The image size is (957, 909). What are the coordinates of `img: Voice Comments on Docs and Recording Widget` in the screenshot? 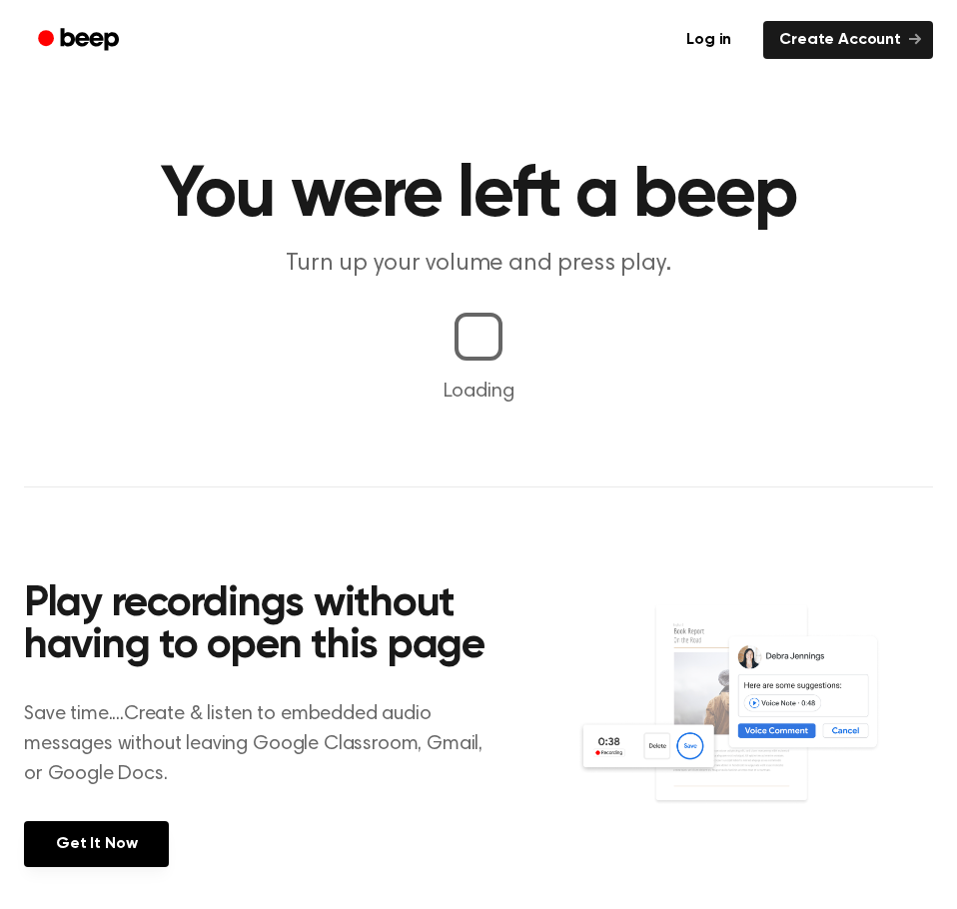 It's located at (755, 721).